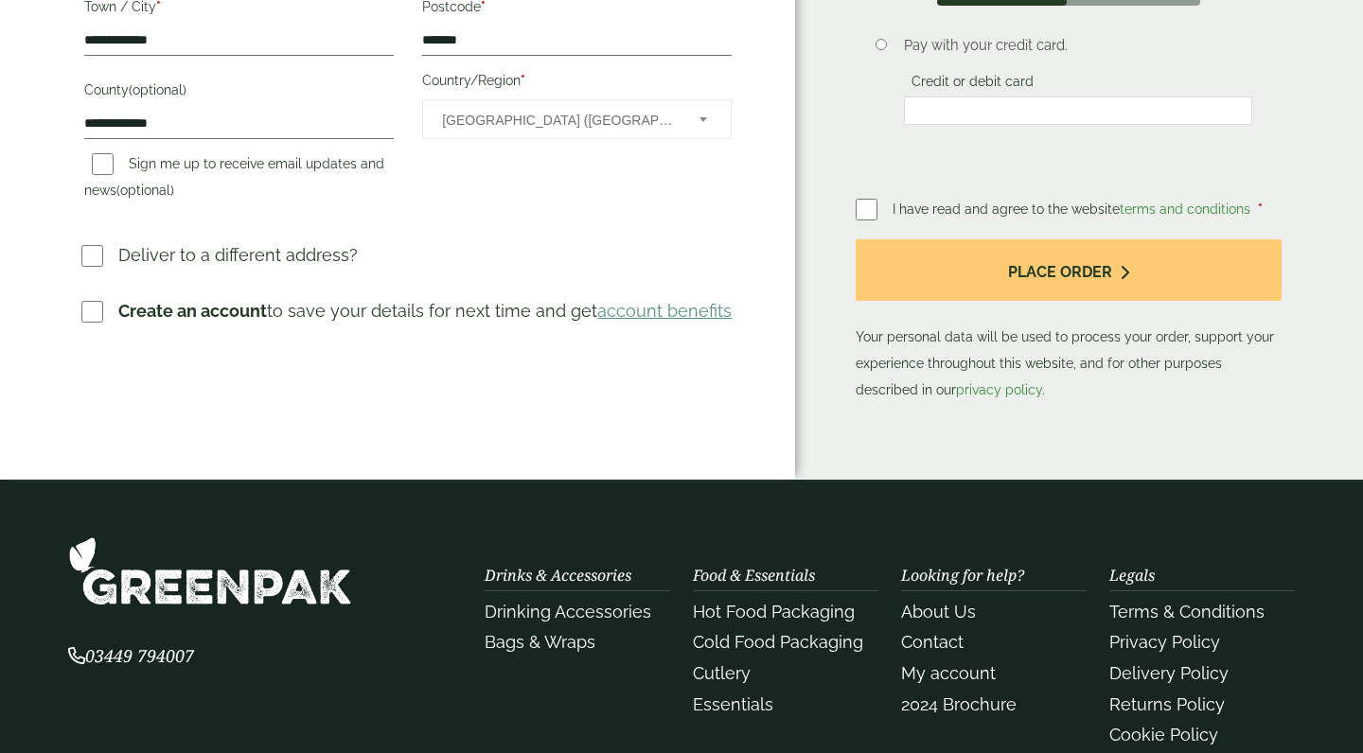 The height and width of the screenshot is (753, 1363). Describe the element at coordinates (932, 642) in the screenshot. I see `a: Contact` at that location.